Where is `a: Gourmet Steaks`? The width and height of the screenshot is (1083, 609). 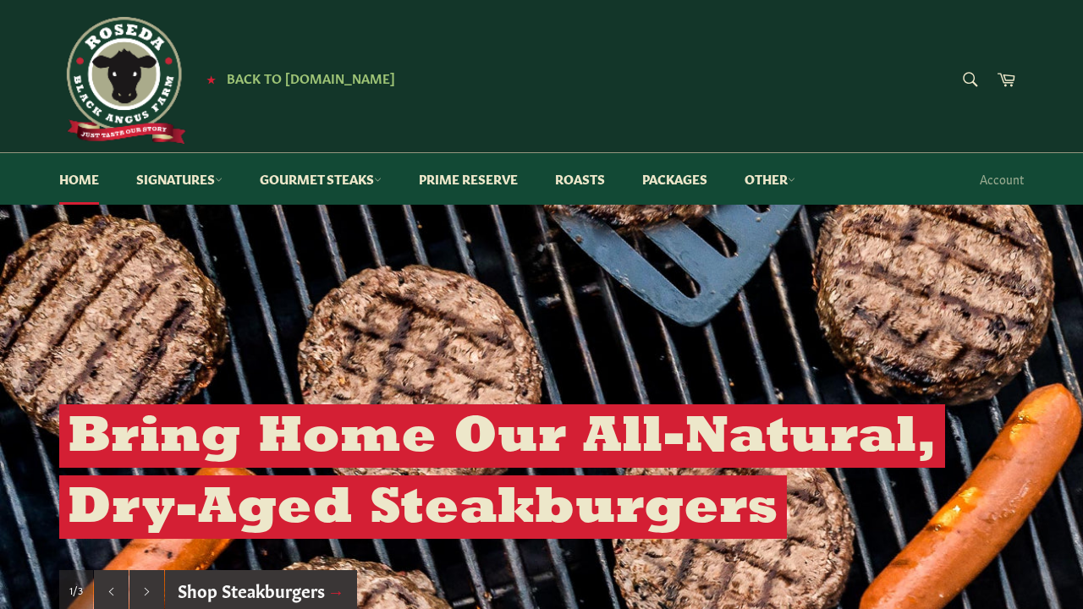 a: Gourmet Steaks is located at coordinates (321, 179).